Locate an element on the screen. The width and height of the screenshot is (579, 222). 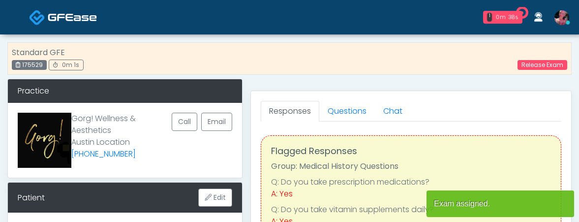
a: Edit is located at coordinates (215, 197).